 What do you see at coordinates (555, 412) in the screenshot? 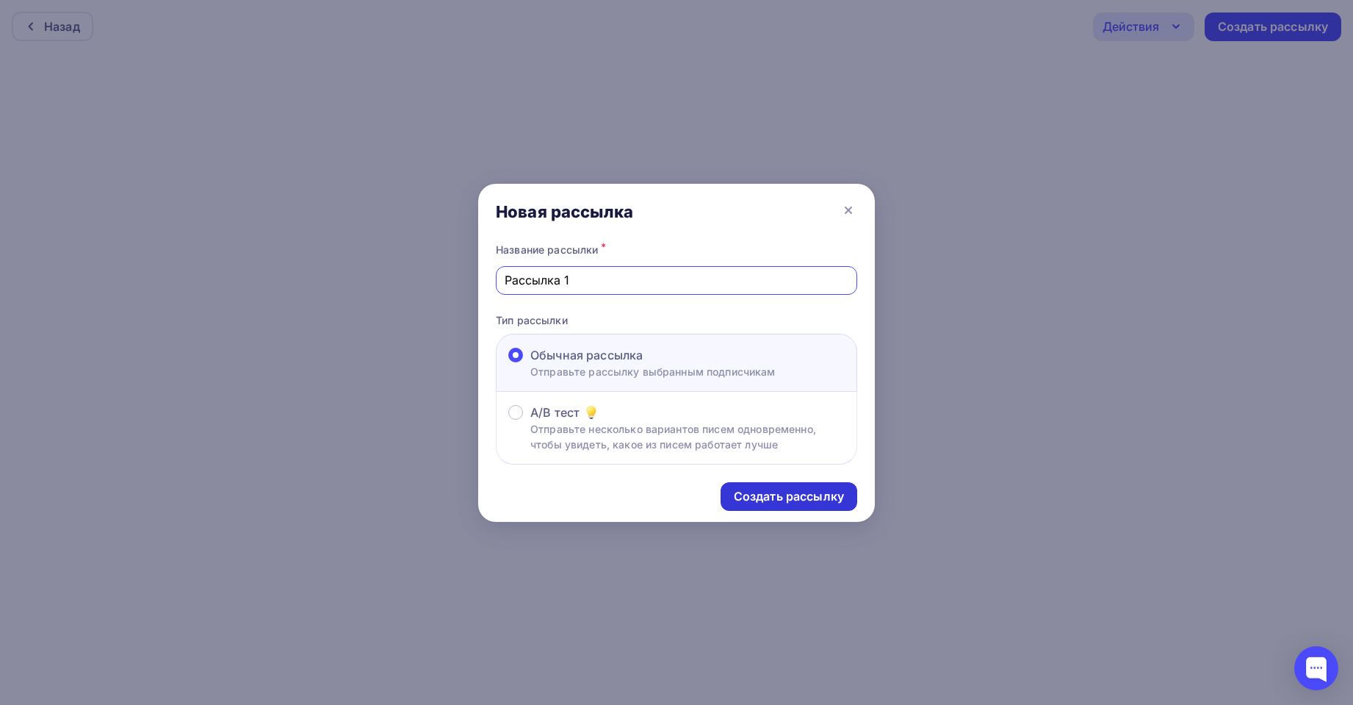
I see `span: A/B тест` at bounding box center [555, 412].